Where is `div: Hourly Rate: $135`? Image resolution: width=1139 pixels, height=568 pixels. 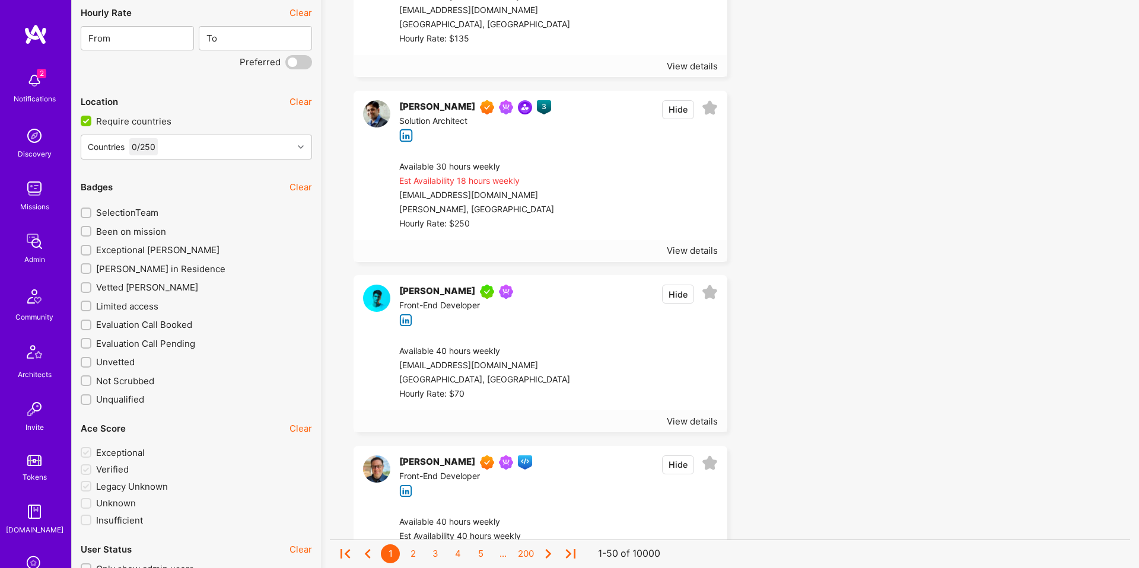 div: Hourly Rate: $135 is located at coordinates (485, 39).